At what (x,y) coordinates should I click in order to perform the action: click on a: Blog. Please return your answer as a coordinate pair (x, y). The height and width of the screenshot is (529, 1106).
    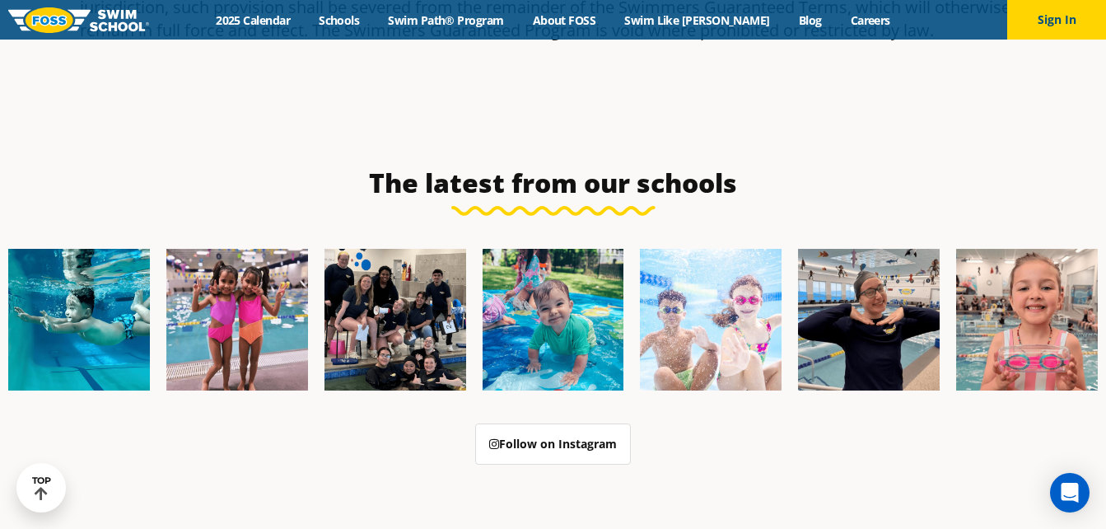
    Looking at the image, I should click on (810, 20).